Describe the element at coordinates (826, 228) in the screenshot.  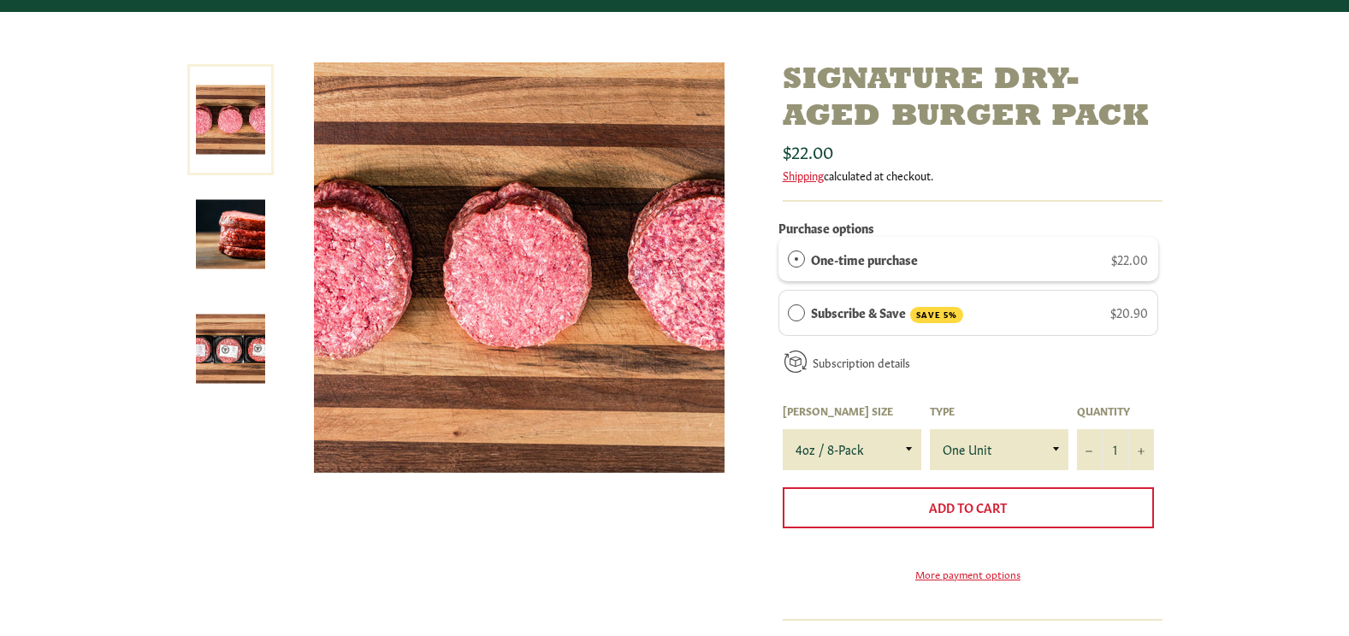
I see `label: Purchase options` at that location.